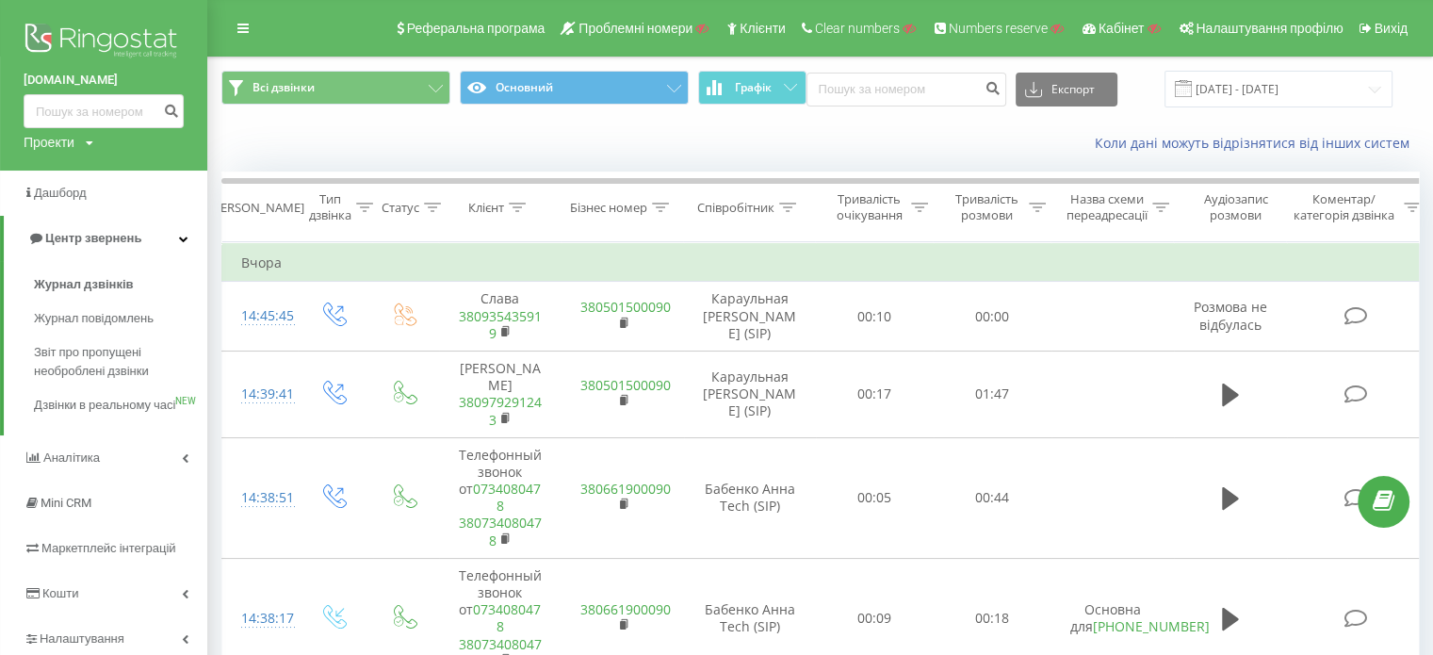 This screenshot has width=1433, height=655. Describe the element at coordinates (284, 88) in the screenshot. I see `span: Всі дзвінки` at that location.